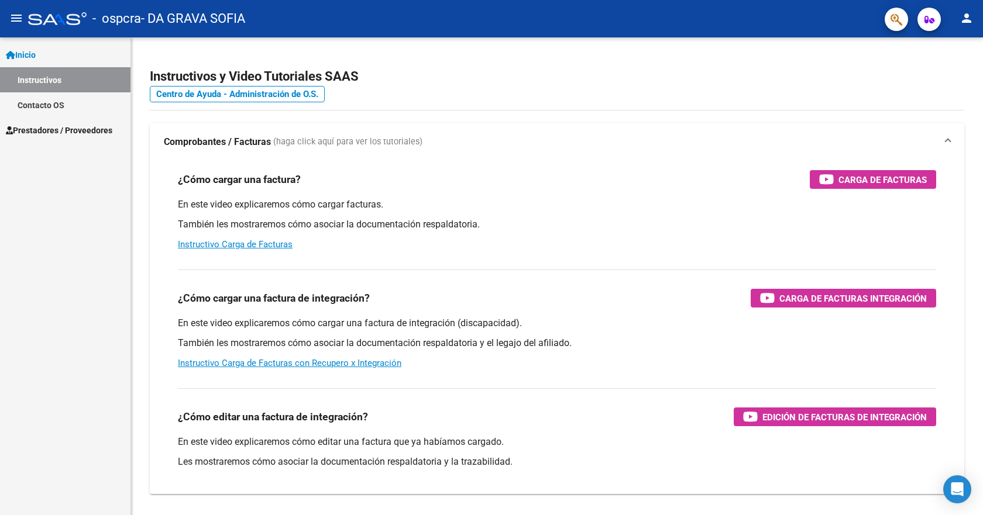 This screenshot has height=515, width=983. Describe the element at coordinates (882, 180) in the screenshot. I see `span: Carga de Facturas` at that location.